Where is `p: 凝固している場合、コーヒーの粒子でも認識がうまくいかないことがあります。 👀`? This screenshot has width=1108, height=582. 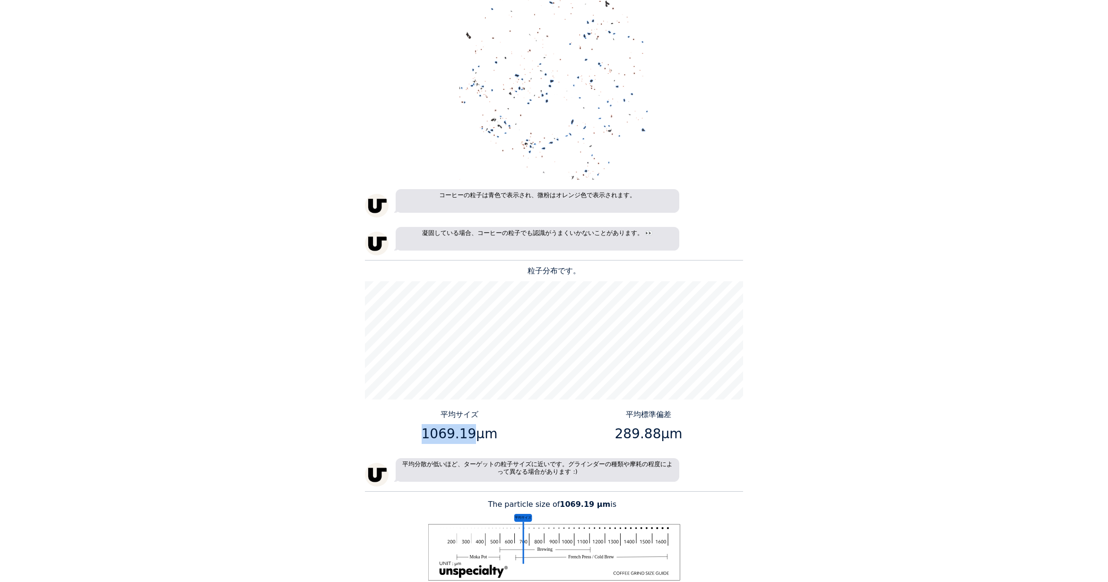
p: 凝固している場合、コーヒーの粒子でも認識がうまくいかないことがあります。 👀 is located at coordinates (537, 239).